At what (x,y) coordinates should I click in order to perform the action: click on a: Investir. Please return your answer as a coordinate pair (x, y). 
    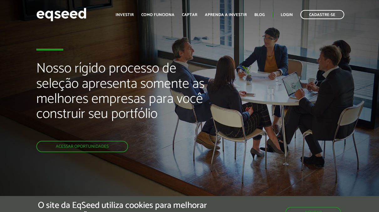
    Looking at the image, I should click on (125, 15).